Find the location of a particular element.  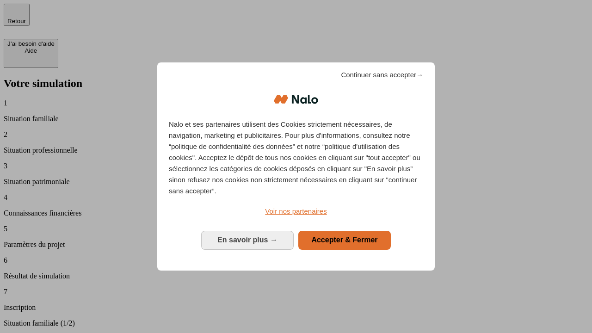

img: Logo is located at coordinates (296, 99).